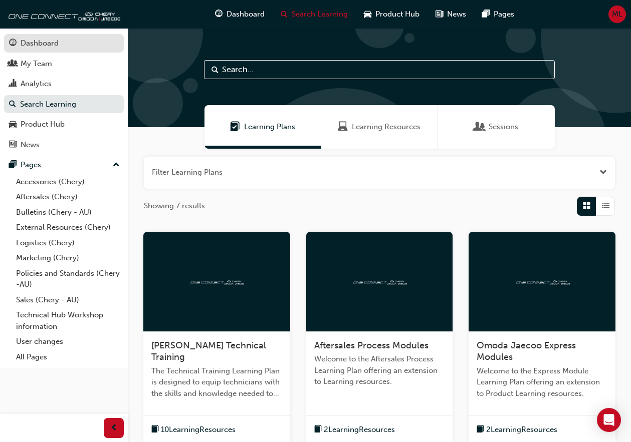 The height and width of the screenshot is (442, 631). Describe the element at coordinates (40, 43) in the screenshot. I see `div: Dashboard` at that location.